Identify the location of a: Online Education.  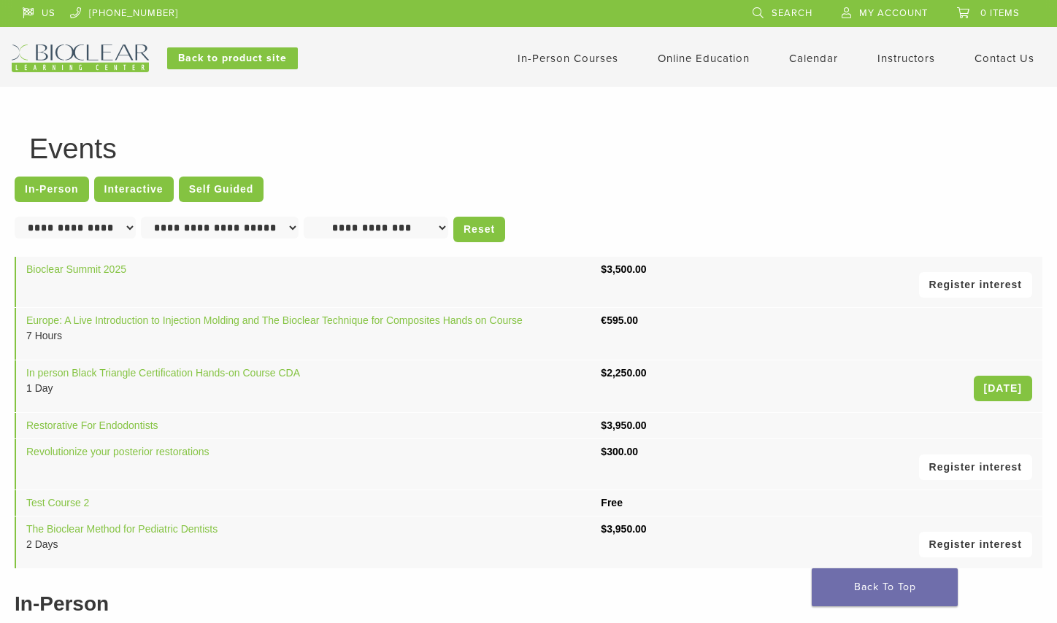
(703, 58).